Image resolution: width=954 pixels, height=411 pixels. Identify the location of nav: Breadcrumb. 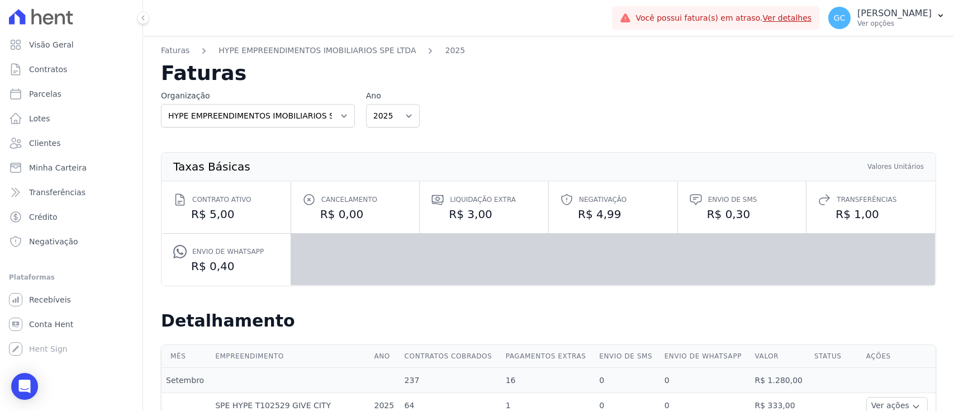
(548, 54).